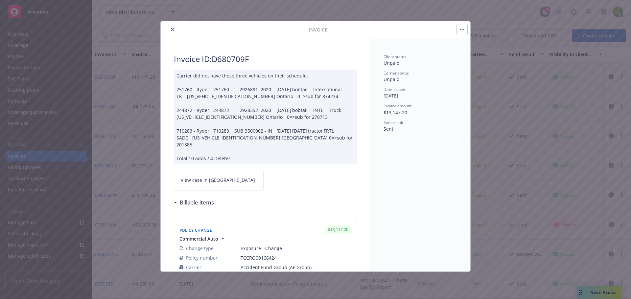 This screenshot has width=631, height=299. I want to click on span: Policy number, so click(202, 258).